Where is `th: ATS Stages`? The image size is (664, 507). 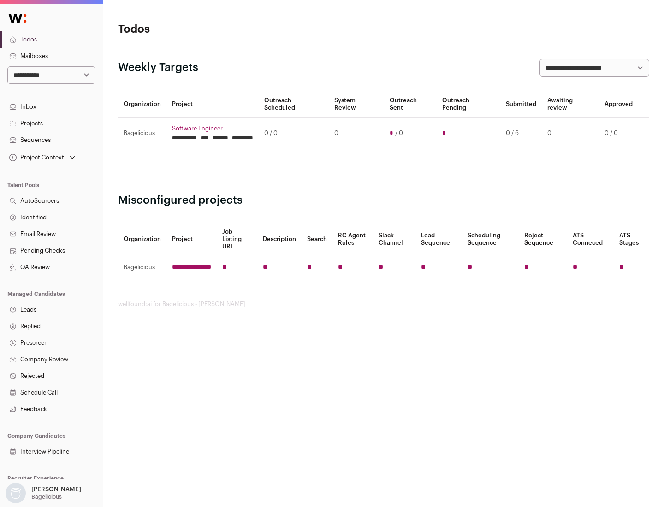
th: ATS Stages is located at coordinates (631, 239).